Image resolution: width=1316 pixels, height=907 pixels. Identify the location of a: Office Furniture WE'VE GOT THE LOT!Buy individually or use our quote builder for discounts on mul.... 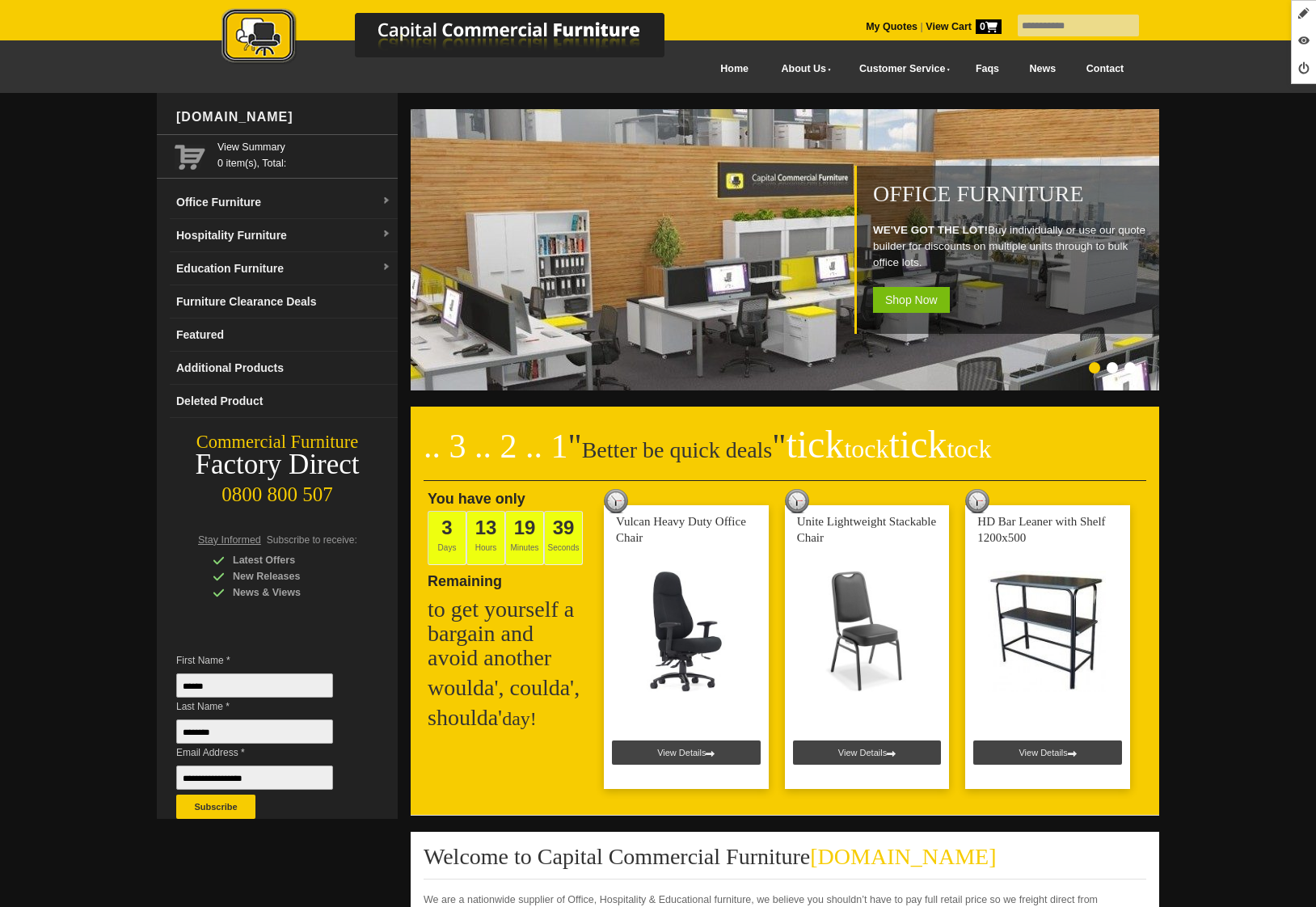
(786, 387).